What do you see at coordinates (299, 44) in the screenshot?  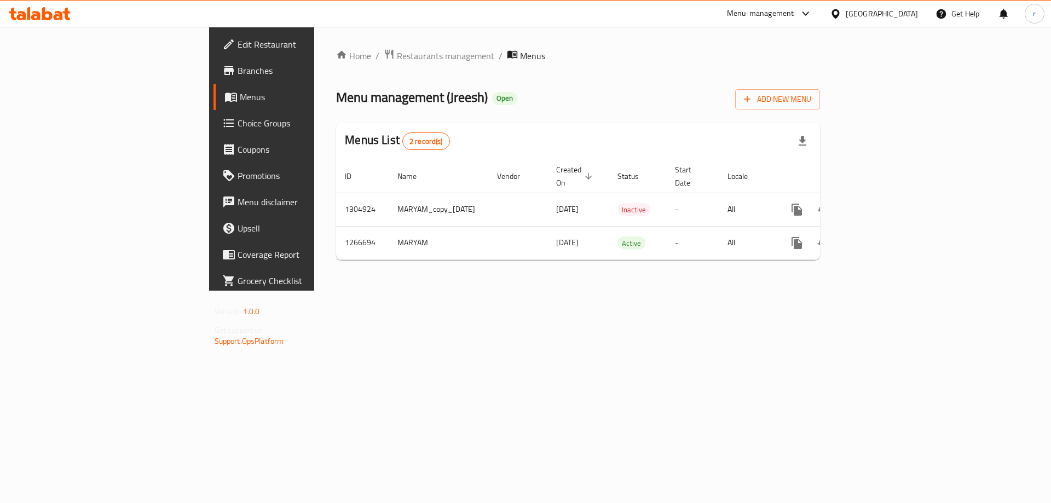 I see `a: Edit Restaurant` at bounding box center [299, 44].